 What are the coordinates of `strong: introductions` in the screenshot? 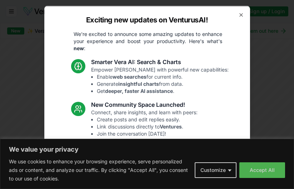 It's located at (165, 162).